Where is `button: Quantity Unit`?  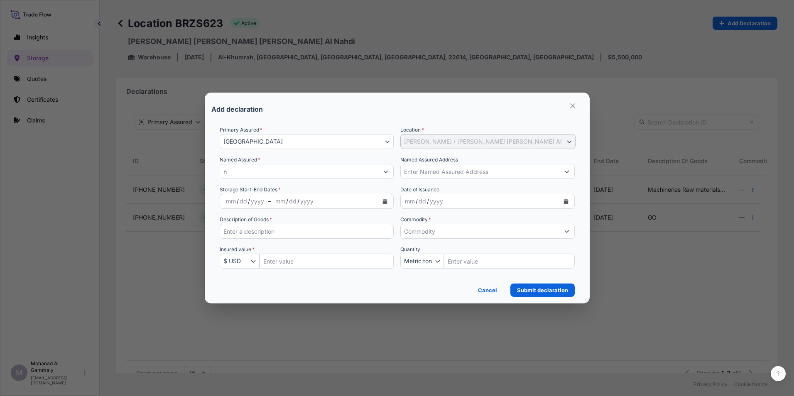
button: Quantity Unit is located at coordinates (422, 261).